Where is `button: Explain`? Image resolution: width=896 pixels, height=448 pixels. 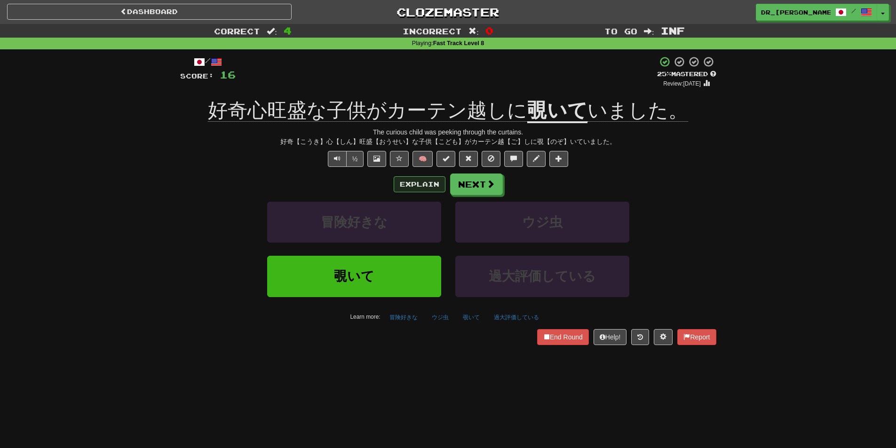
button: Explain is located at coordinates (419, 184).